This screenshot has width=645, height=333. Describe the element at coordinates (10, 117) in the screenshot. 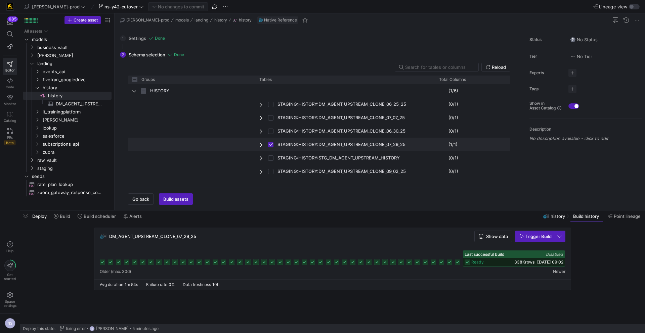

I see `a: Catalog` at that location.